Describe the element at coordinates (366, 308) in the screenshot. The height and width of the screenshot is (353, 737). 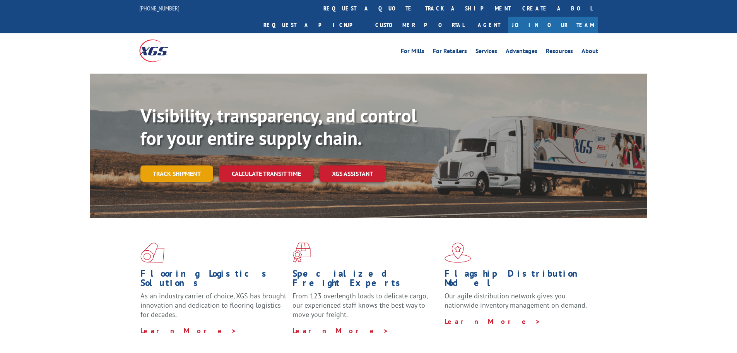
I see `p: From 123 overlength loads to delicate cargo, our experienced staff knows the best way to move you...` at that location.